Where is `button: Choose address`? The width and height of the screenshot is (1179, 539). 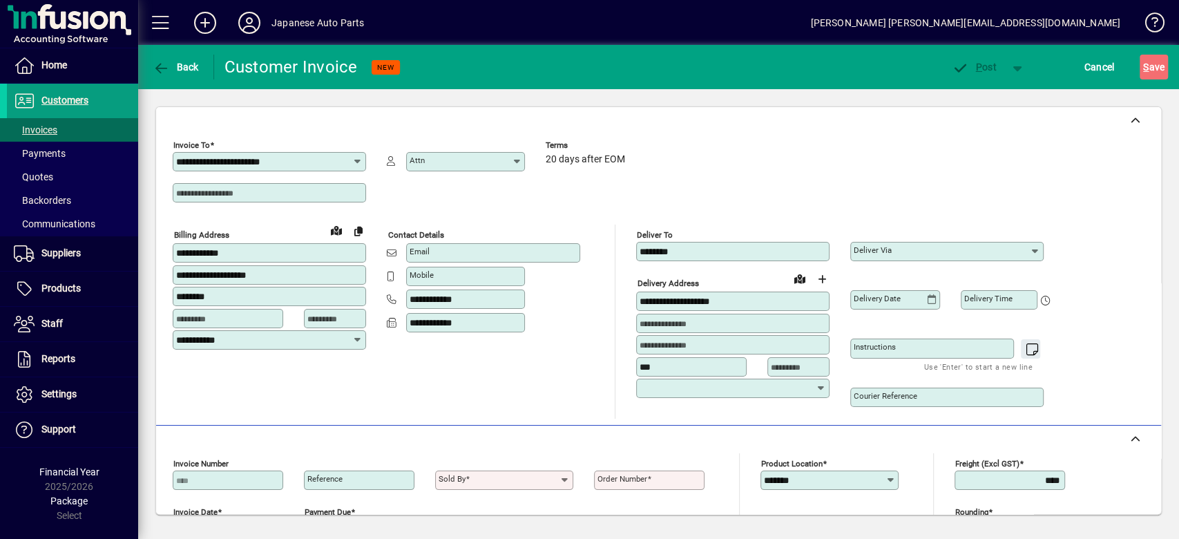
button: Choose address is located at coordinates (822, 279).